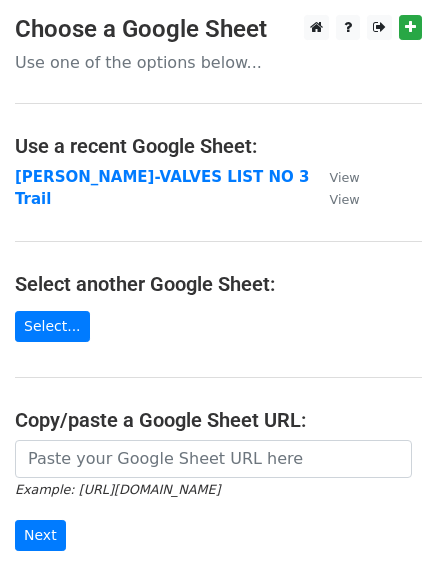  What do you see at coordinates (33, 199) in the screenshot?
I see `a: Trail` at bounding box center [33, 199].